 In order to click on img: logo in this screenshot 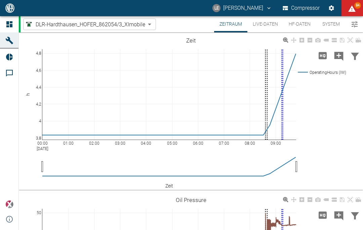, I will do `click(10, 8)`.